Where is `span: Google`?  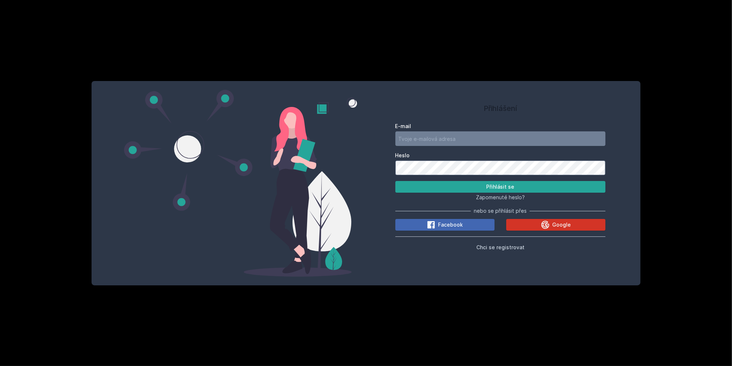
span: Google is located at coordinates (561, 225).